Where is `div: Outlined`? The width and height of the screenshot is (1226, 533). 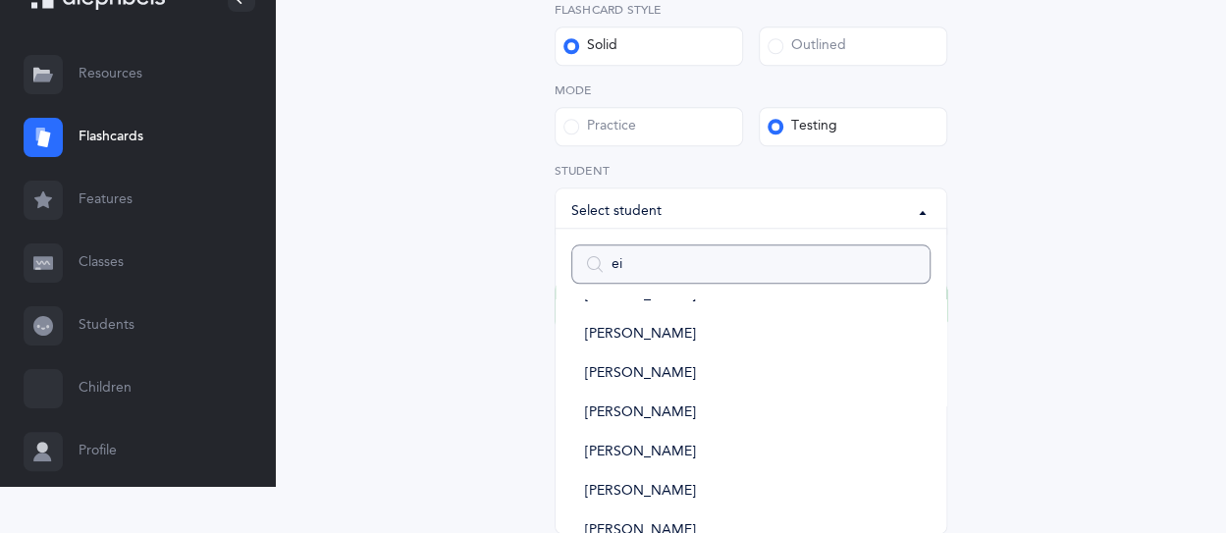 div: Outlined is located at coordinates (807, 46).